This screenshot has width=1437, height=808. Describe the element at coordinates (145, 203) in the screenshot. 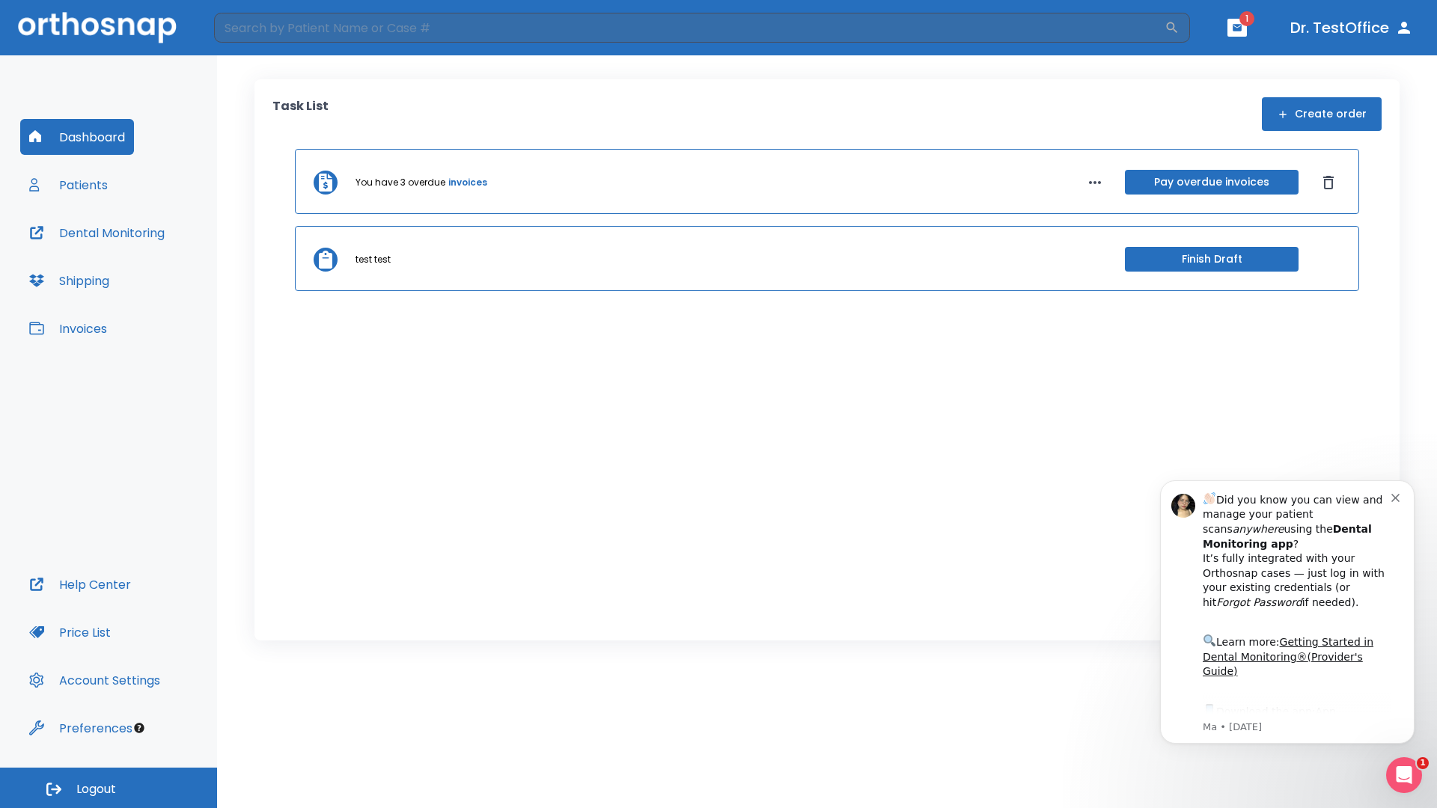

I see `a: (Provider's Guide)` at that location.